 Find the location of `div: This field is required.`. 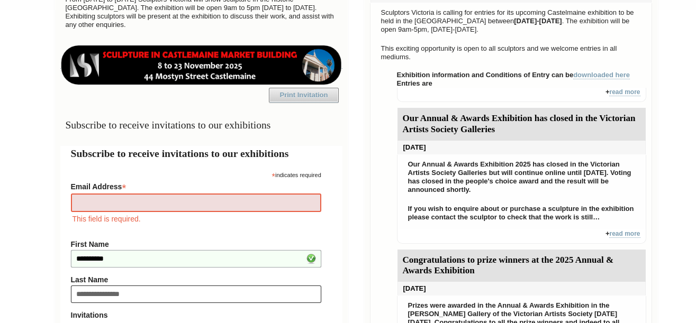

div: This field is required. is located at coordinates (196, 219).